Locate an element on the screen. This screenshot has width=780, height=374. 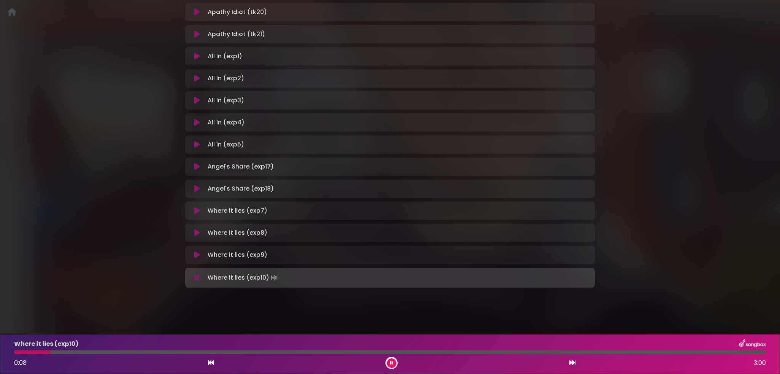
p: Where it lies (exp7) is located at coordinates (237, 211).